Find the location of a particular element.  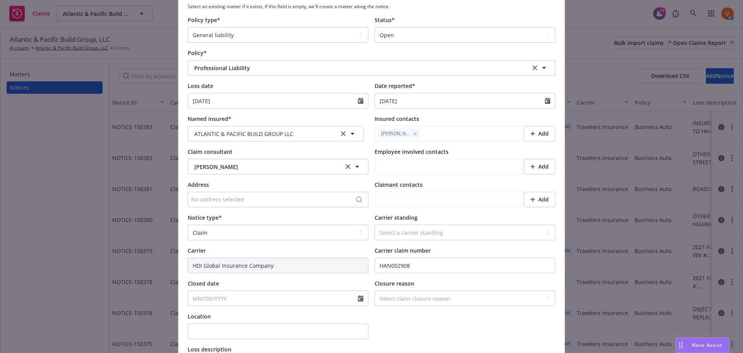

span: Nova Assist is located at coordinates (707, 345).